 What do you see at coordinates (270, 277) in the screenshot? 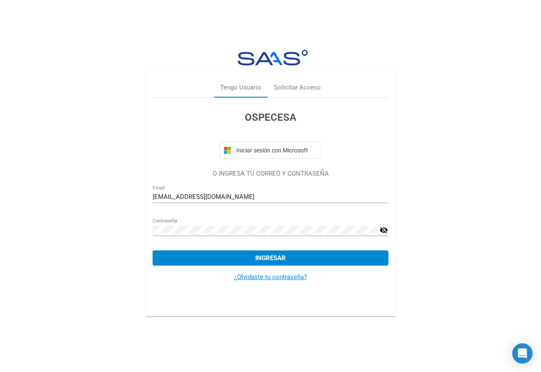
I see `a: ¿Olvidaste tu contraseña?` at bounding box center [270, 277].